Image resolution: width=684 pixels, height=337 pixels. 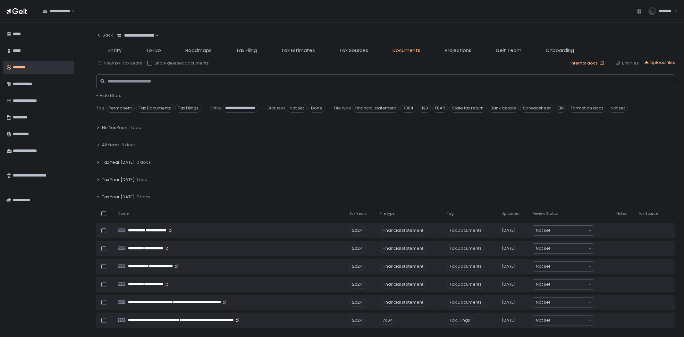 I want to click on span: 7004, so click(x=408, y=108).